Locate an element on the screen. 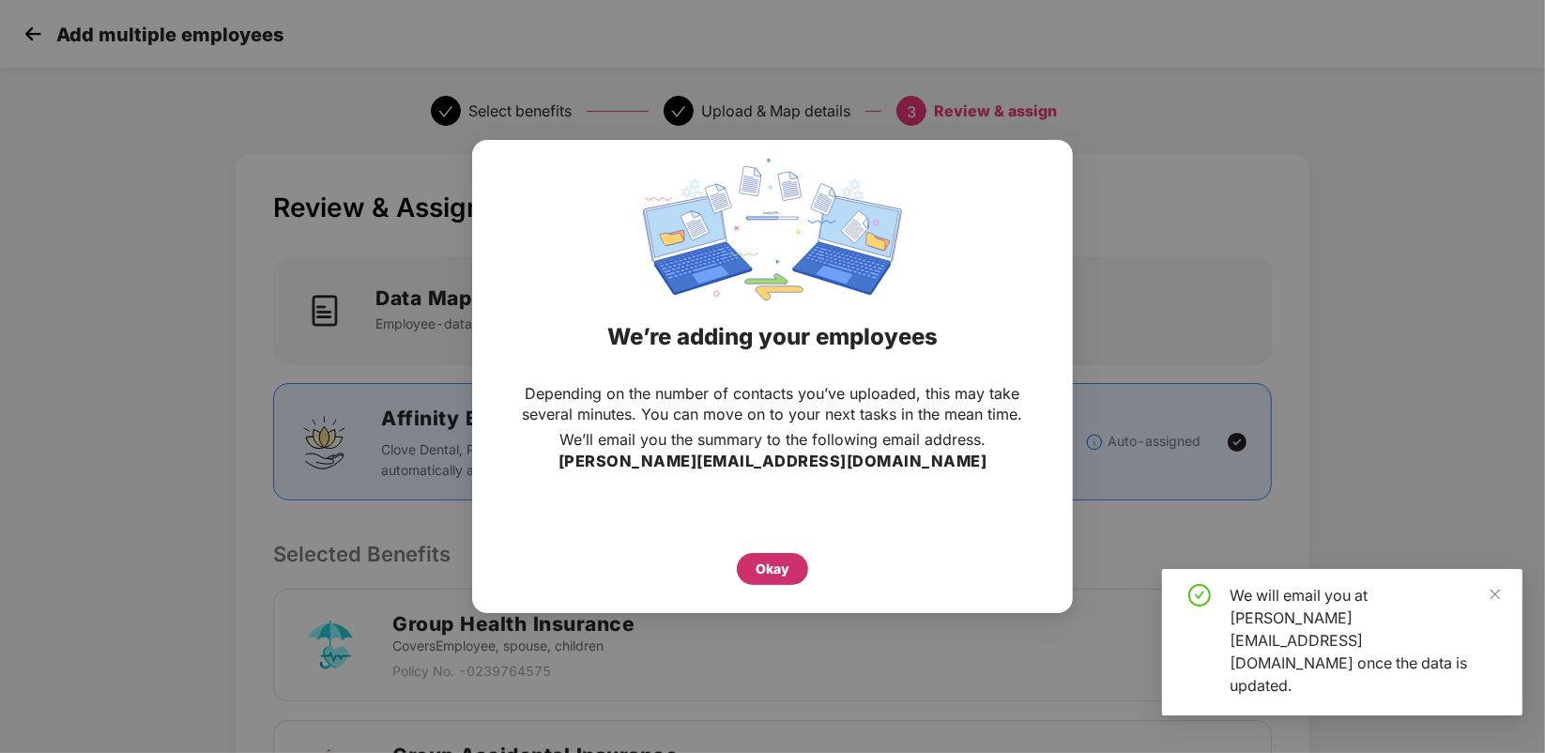 The image size is (1545, 753). div: Okay is located at coordinates (772, 569).